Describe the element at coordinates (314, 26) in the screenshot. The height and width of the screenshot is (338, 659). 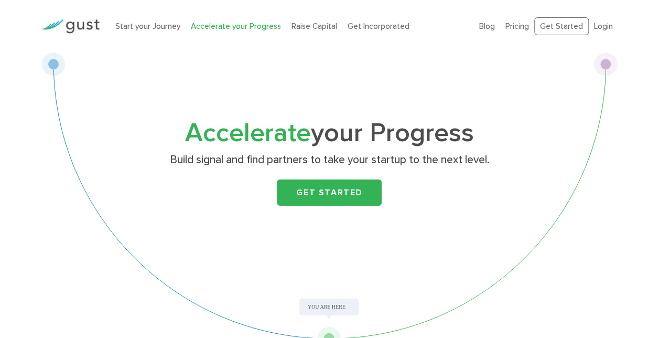
I see `a: Raise Capital` at that location.